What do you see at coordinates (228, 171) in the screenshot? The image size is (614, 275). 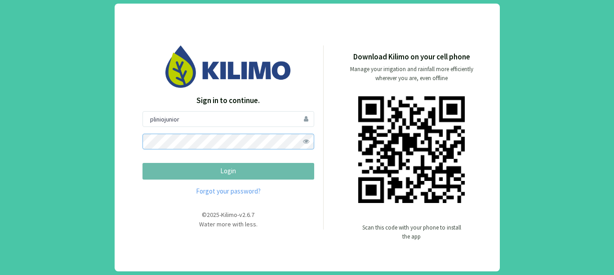 I see `button: Login` at bounding box center [228, 171].